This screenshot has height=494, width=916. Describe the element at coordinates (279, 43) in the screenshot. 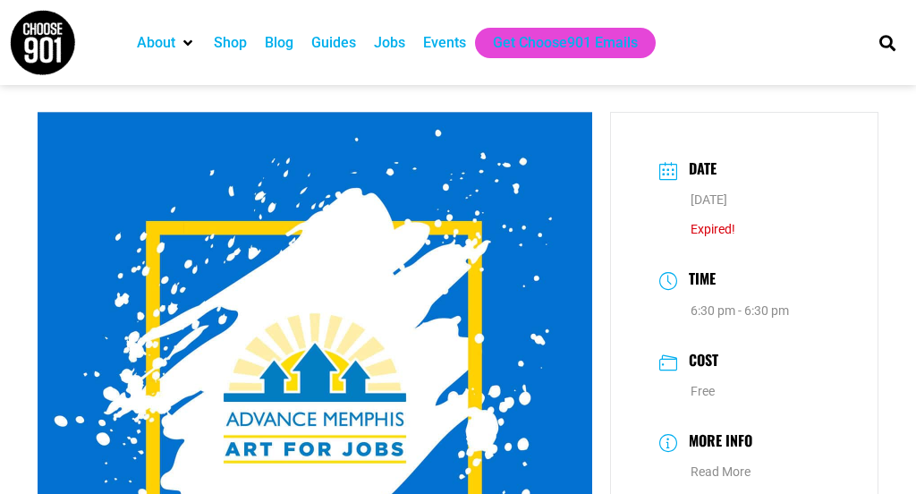

I see `a: Blog` at that location.